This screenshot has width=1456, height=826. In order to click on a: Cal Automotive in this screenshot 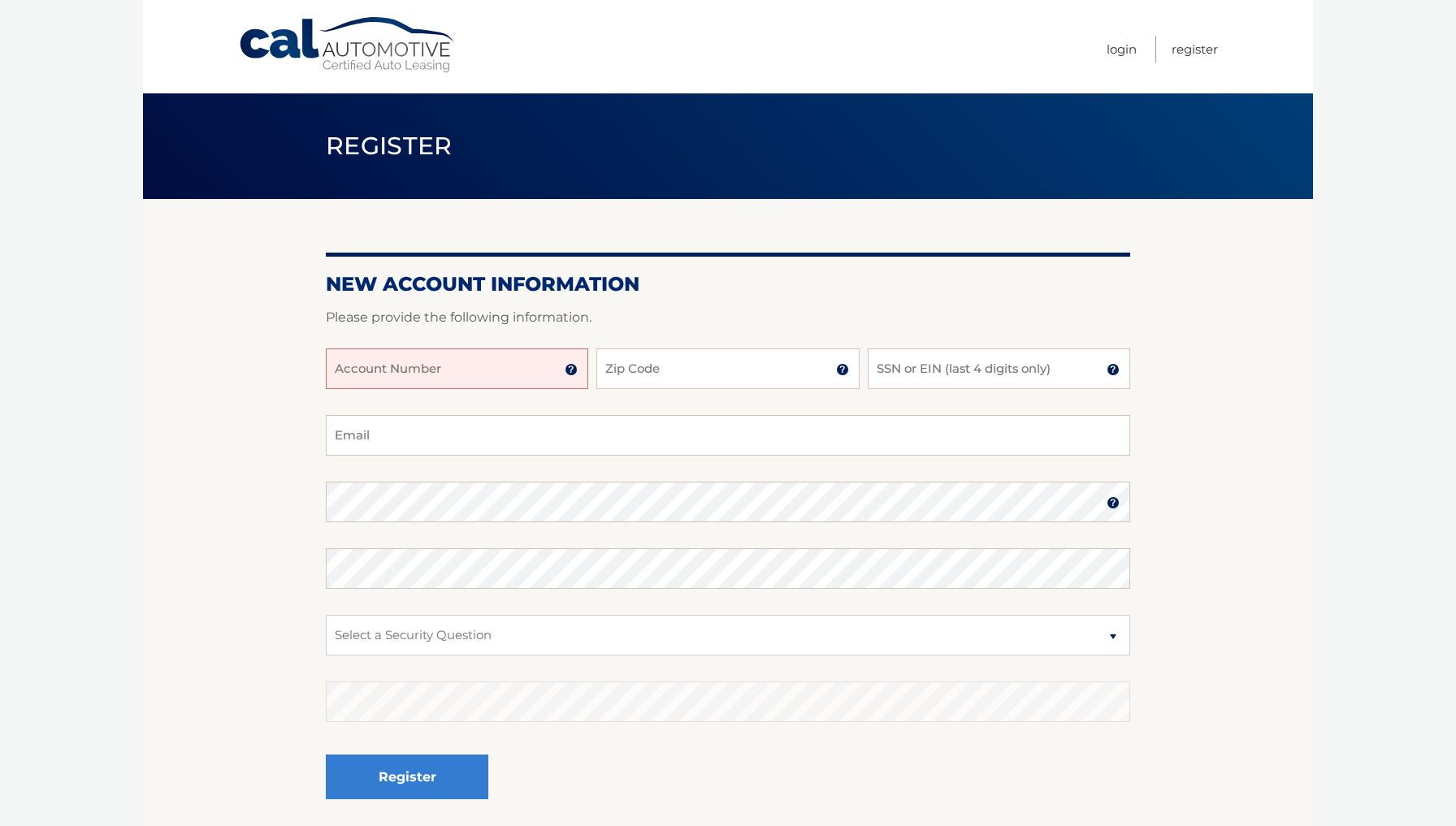, I will do `click(348, 44)`.